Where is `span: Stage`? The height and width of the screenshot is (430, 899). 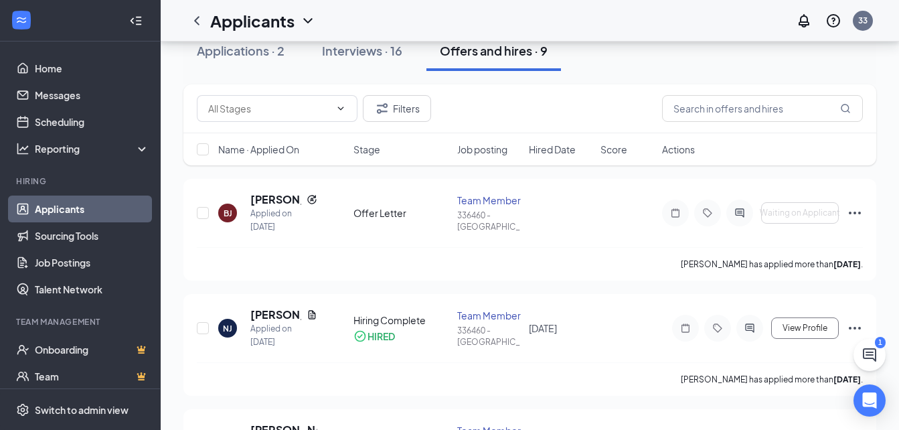 span: Stage is located at coordinates (367, 149).